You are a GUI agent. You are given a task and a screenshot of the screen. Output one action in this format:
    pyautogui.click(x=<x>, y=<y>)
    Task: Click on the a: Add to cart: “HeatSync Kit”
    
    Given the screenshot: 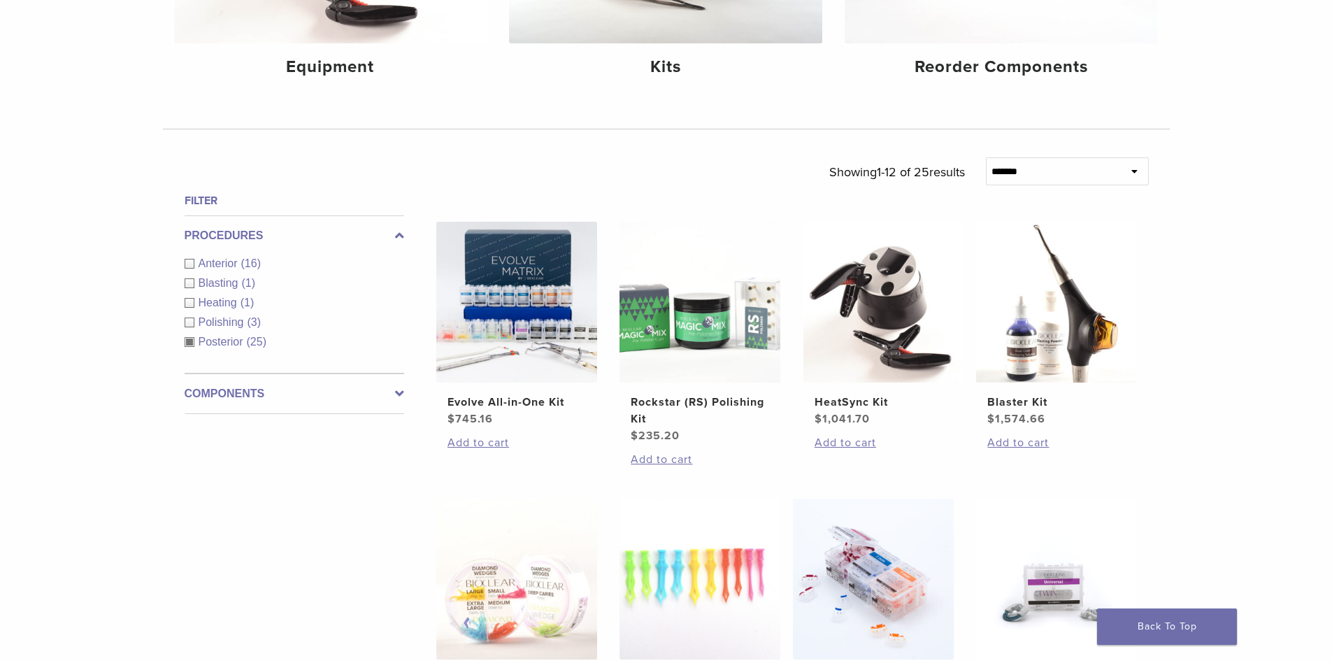 What is the action you would take?
    pyautogui.click(x=884, y=443)
    